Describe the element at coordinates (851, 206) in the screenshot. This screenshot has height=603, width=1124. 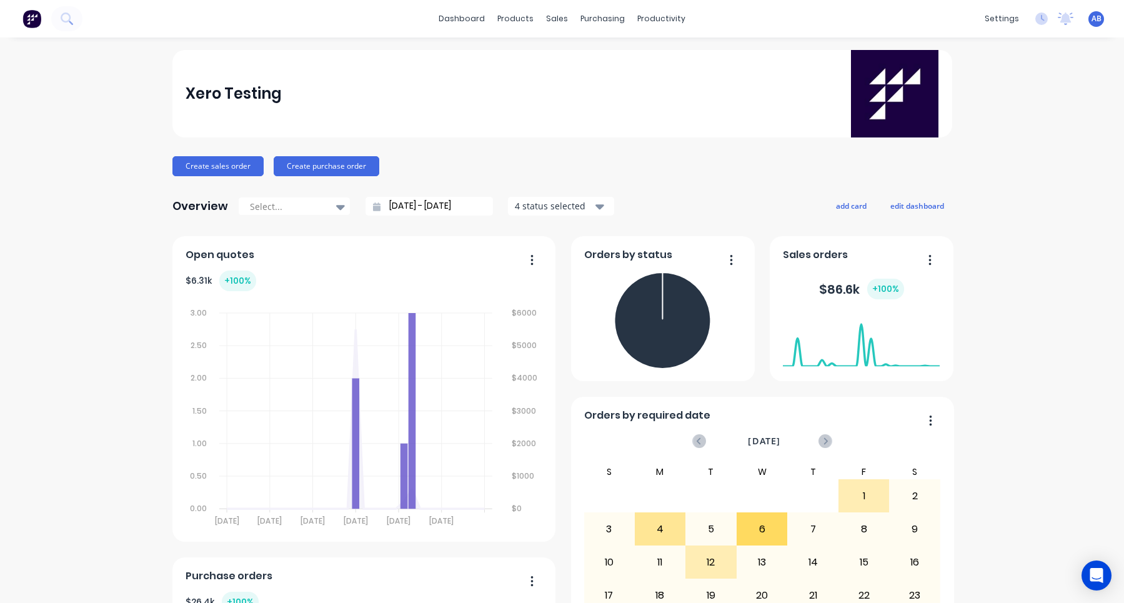
I see `button: add card` at that location.